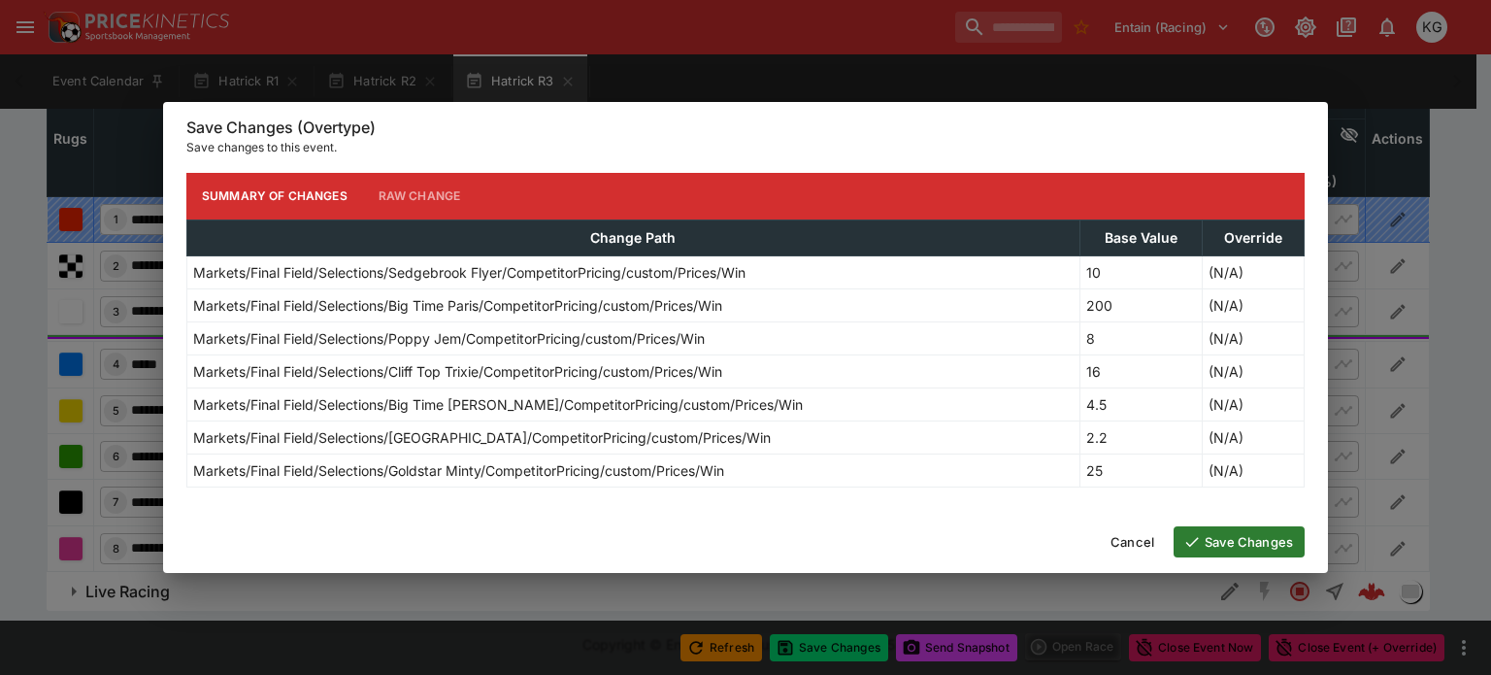 The width and height of the screenshot is (1491, 675). I want to click on button: Raw Change, so click(419, 196).